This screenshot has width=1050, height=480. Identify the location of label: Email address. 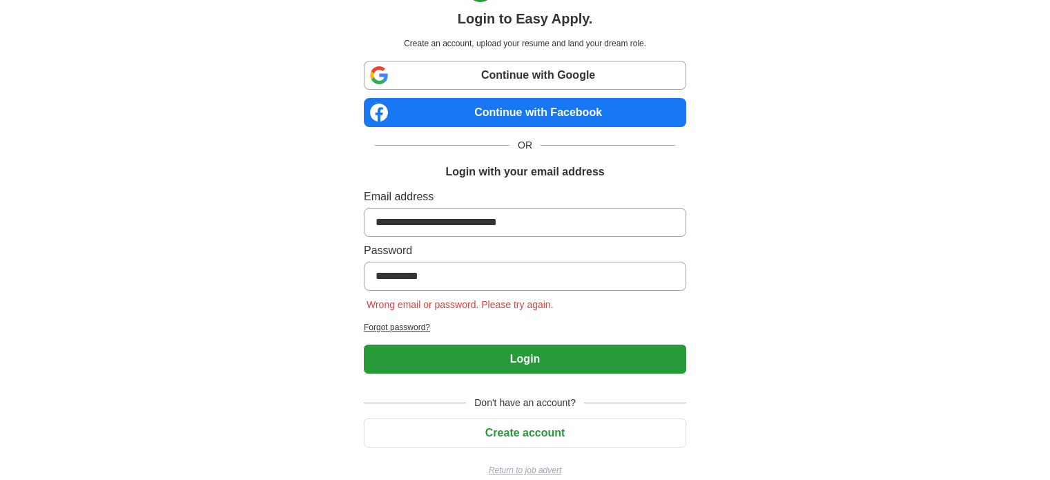
(525, 197).